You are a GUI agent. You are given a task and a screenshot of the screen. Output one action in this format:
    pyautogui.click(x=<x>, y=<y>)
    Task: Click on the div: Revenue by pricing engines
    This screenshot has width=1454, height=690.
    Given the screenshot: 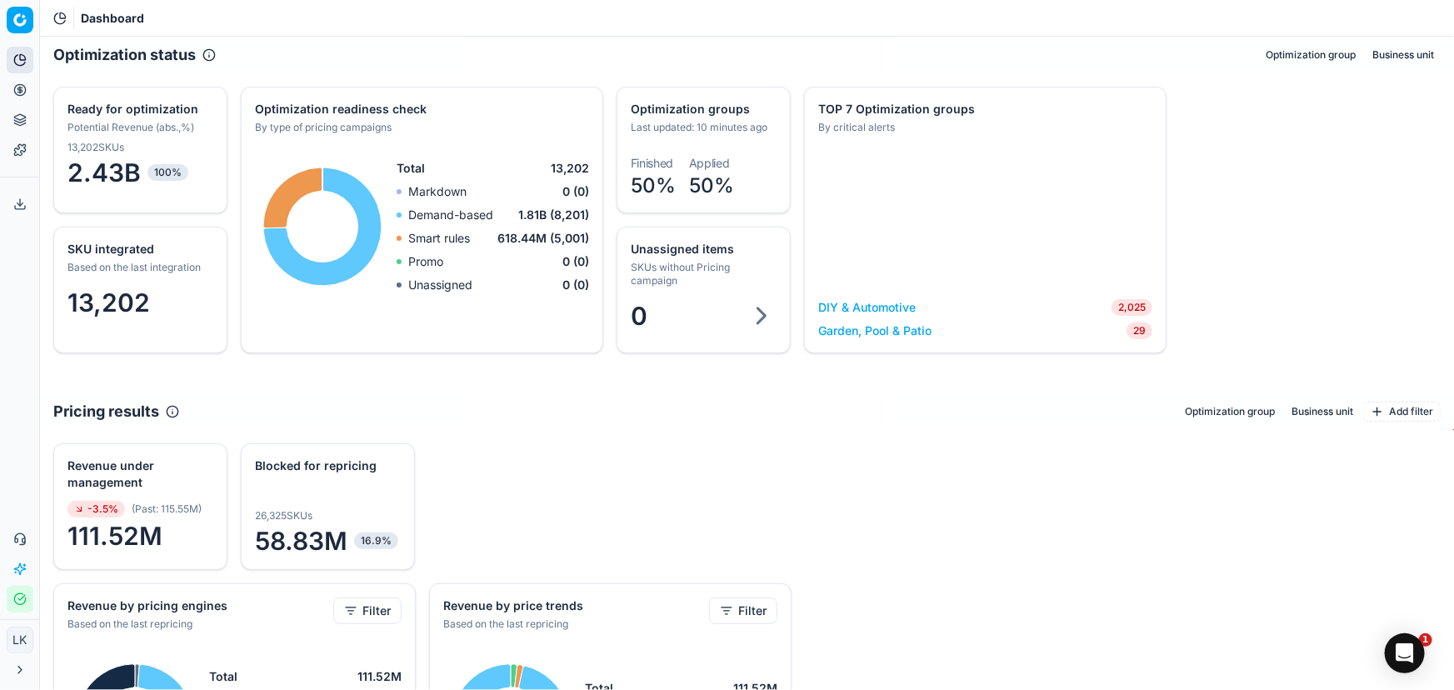 What is the action you would take?
    pyautogui.click(x=198, y=606)
    